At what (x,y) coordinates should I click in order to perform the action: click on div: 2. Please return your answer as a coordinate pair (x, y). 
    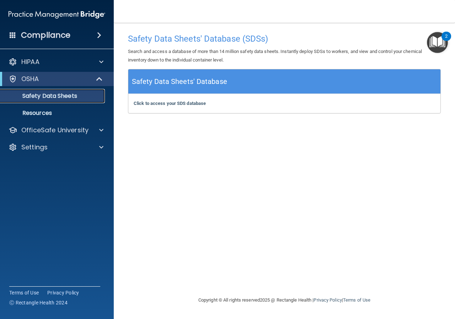
    Looking at the image, I should click on (446, 41).